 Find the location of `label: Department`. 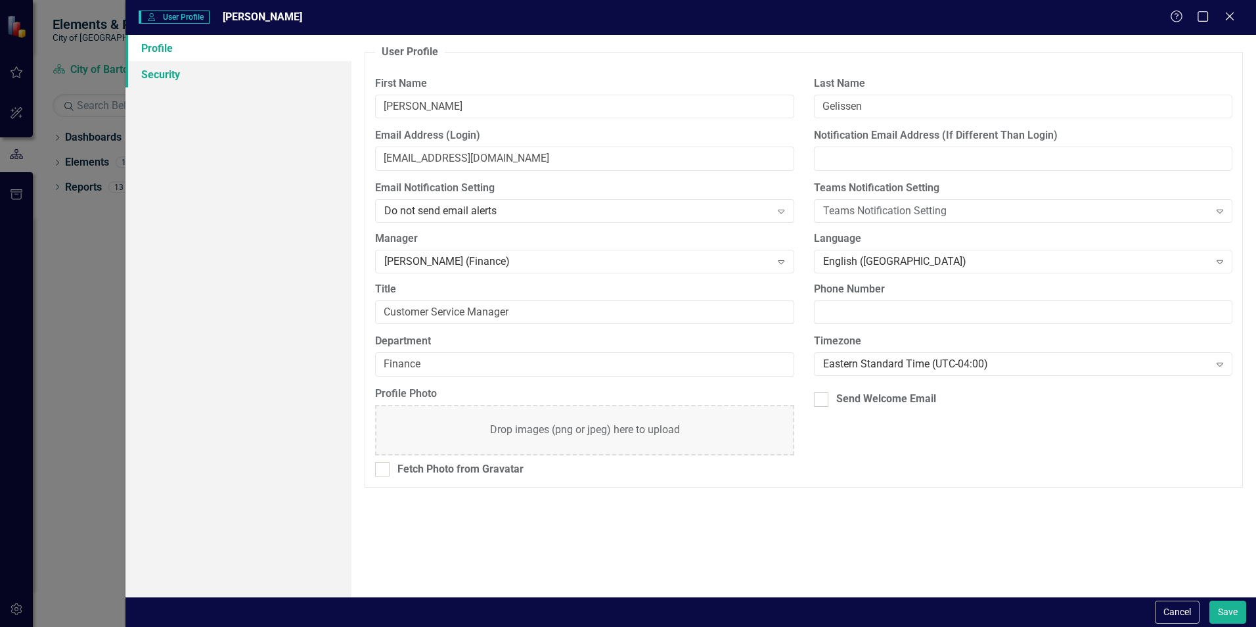

label: Department is located at coordinates (584, 341).